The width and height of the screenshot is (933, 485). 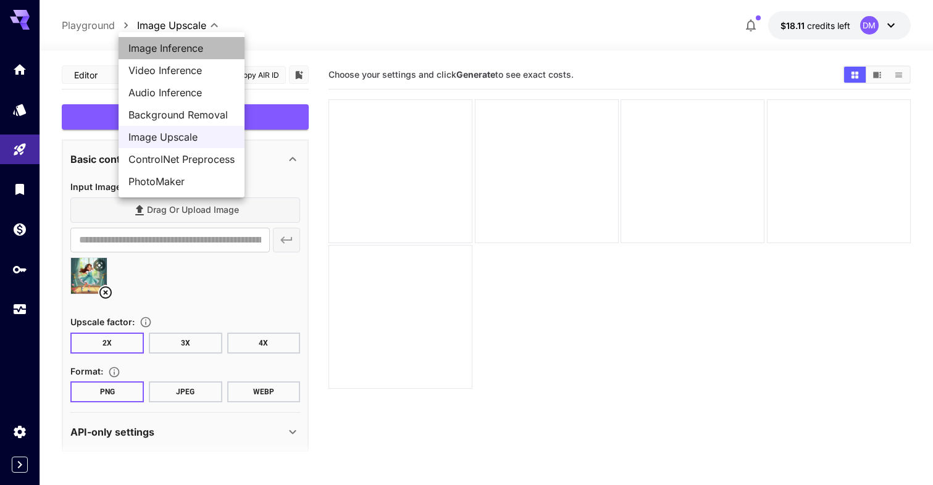 What do you see at coordinates (182, 93) in the screenshot?
I see `span: Audio Inference` at bounding box center [182, 93].